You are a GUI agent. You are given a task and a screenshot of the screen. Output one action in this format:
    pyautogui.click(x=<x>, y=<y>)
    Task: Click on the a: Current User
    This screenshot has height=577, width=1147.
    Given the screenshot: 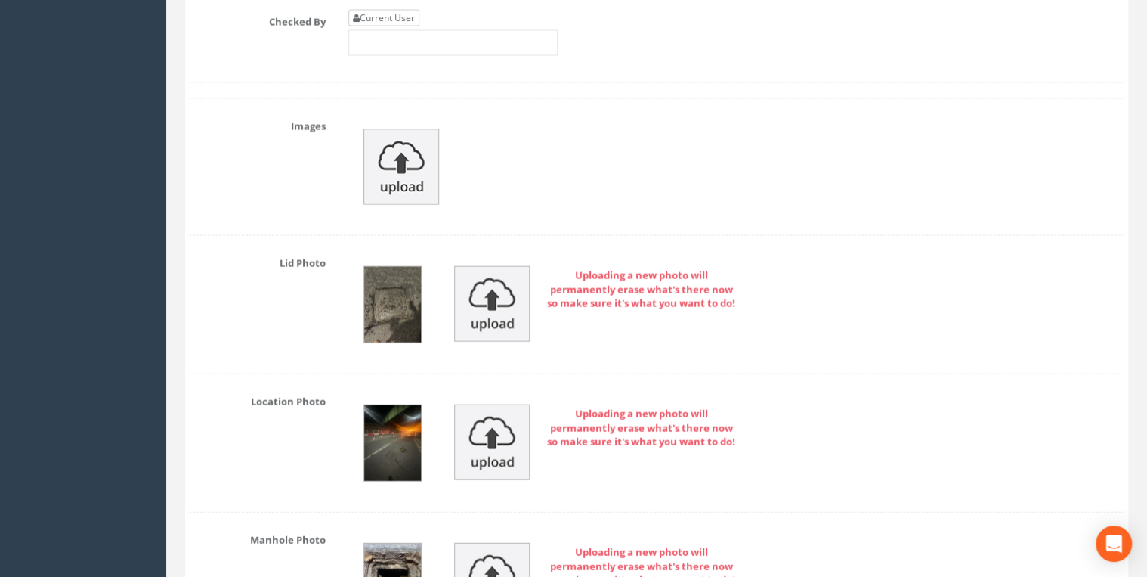 What is the action you would take?
    pyautogui.click(x=384, y=18)
    